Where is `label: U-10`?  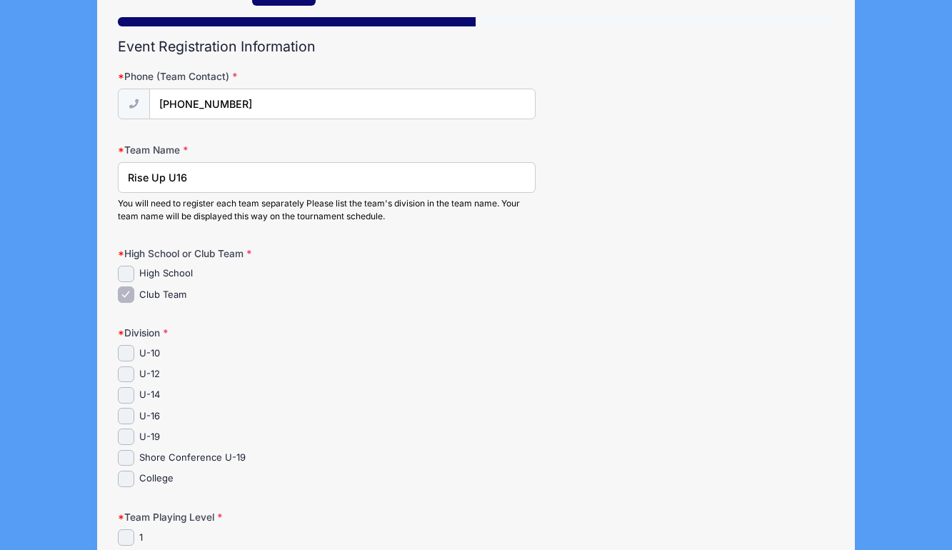
label: U-10 is located at coordinates (149, 353).